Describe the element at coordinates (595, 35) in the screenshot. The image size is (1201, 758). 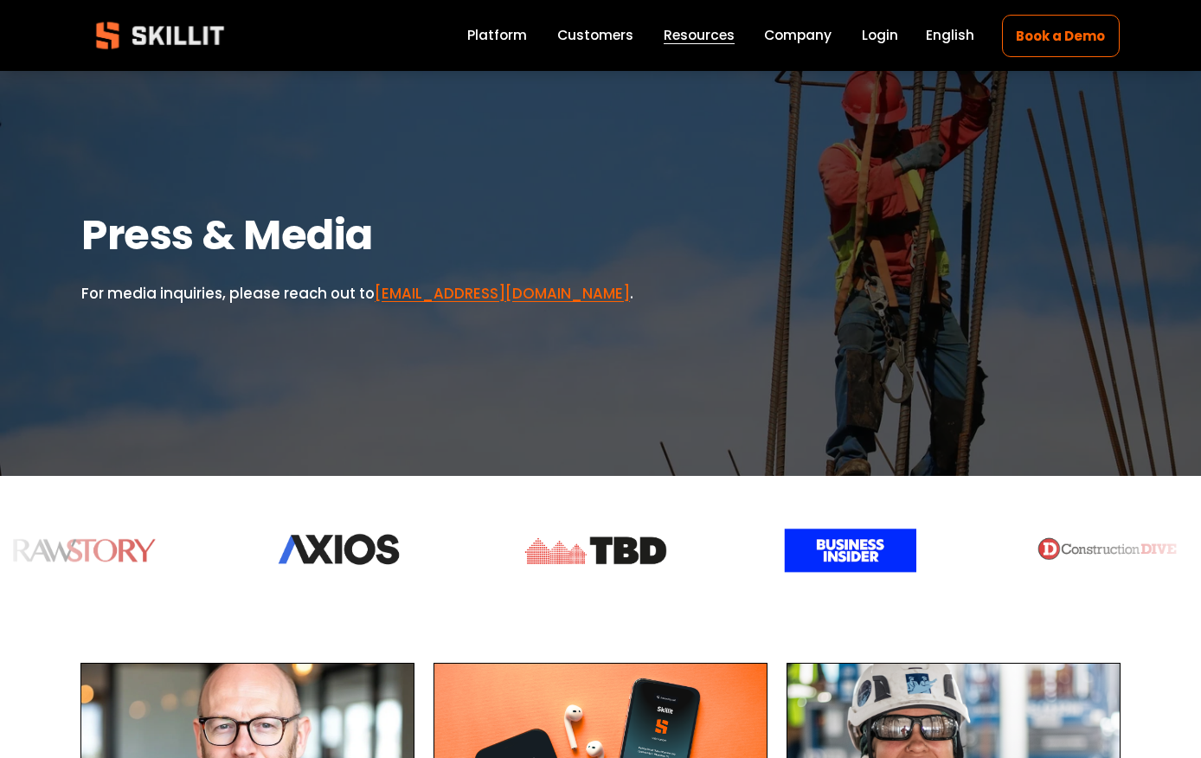
I see `a: Customers` at that location.